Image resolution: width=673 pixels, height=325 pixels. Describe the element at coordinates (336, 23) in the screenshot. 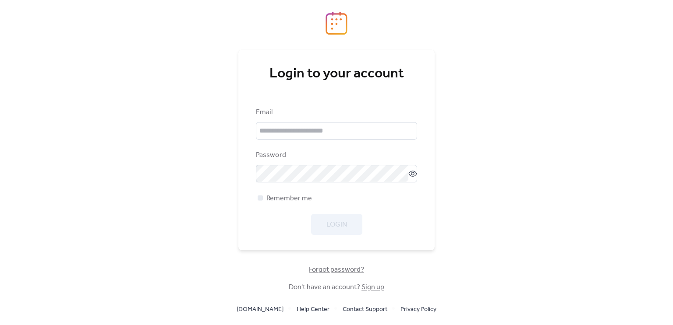

I see `img: logo` at that location.